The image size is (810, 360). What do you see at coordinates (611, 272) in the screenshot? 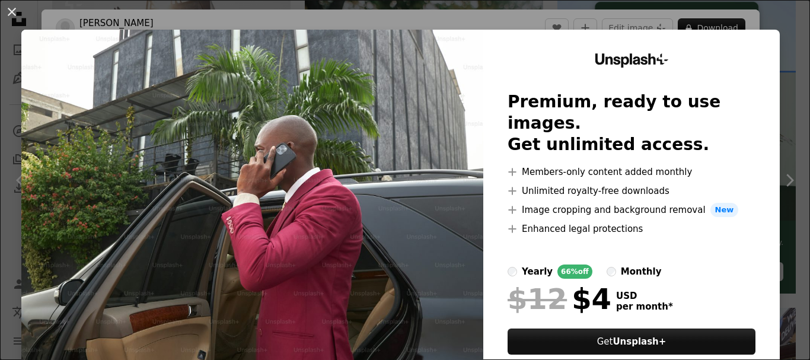
I see `input: monthly` at bounding box center [611, 272].